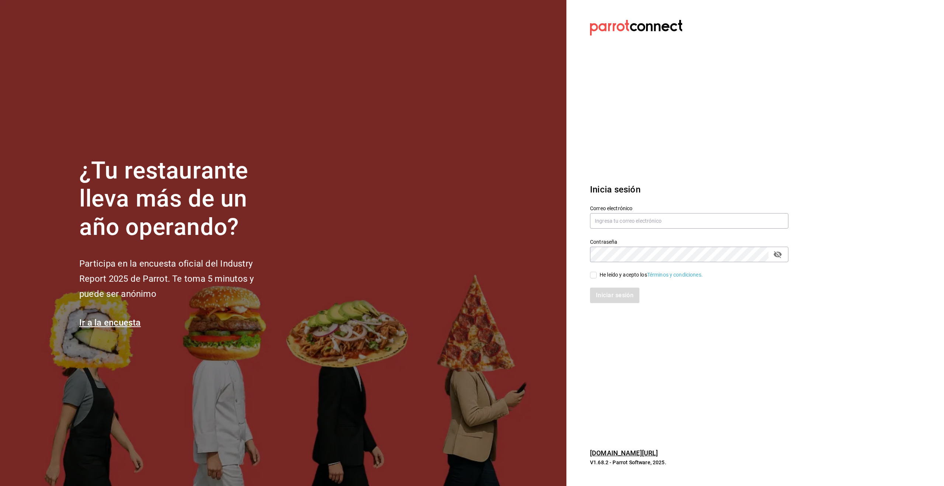 The height and width of the screenshot is (486, 944). I want to click on div: He leído y acepto los, so click(651, 275).